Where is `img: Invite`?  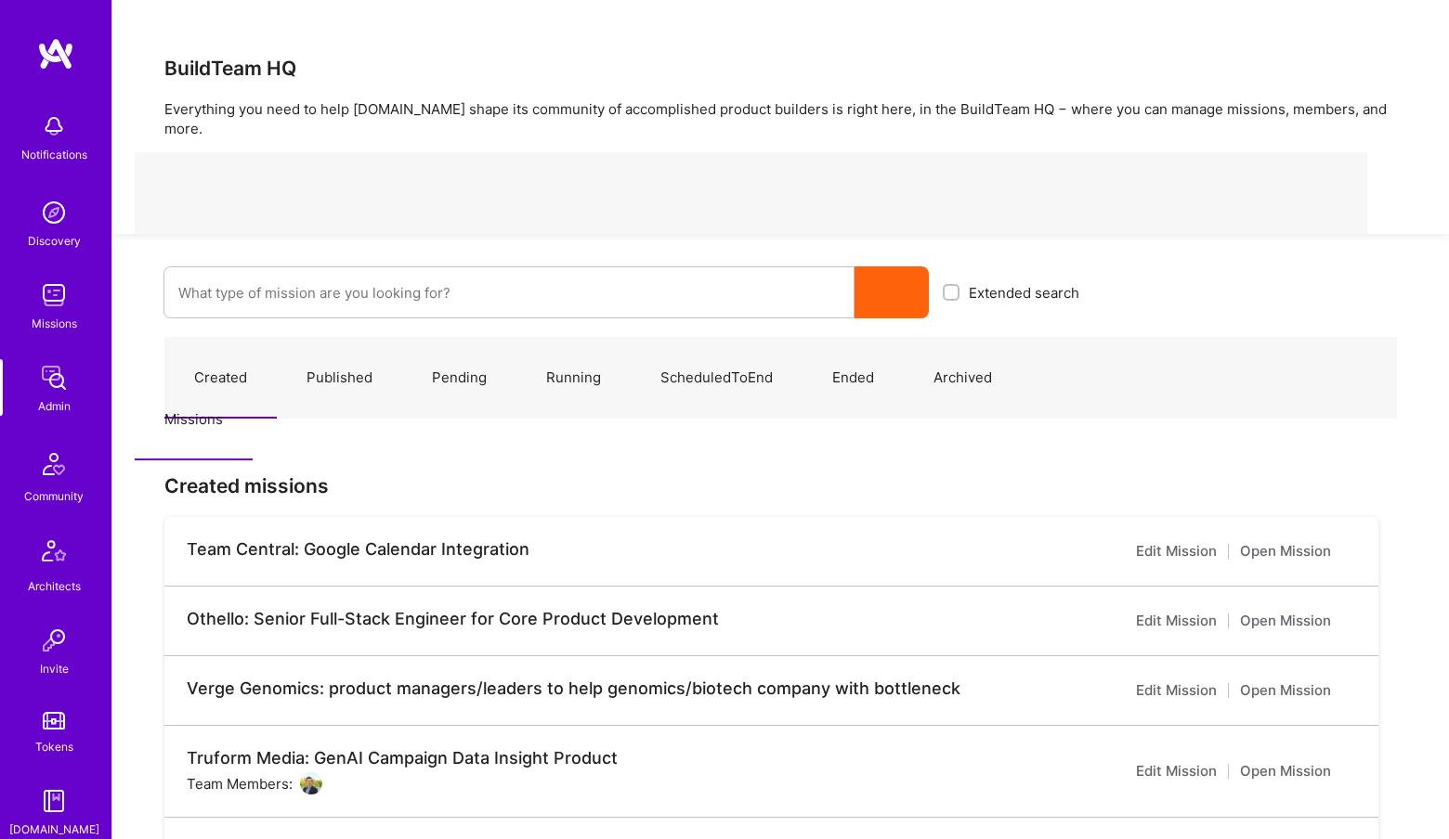 img: Invite is located at coordinates (54, 641).